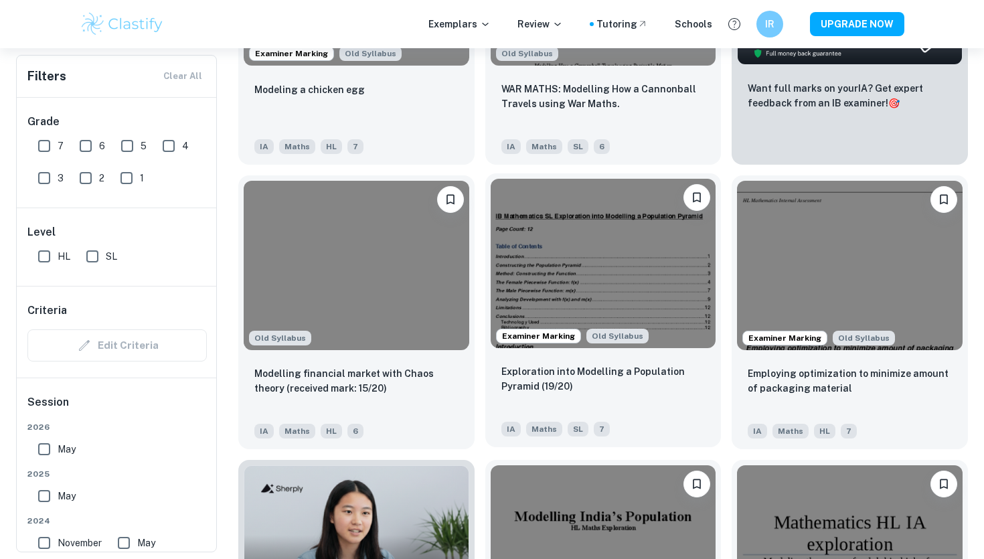 The width and height of the screenshot is (984, 559). What do you see at coordinates (622, 24) in the screenshot?
I see `div: Tutoring` at bounding box center [622, 24].